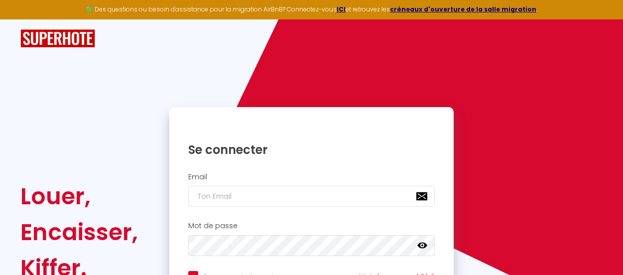 The height and width of the screenshot is (275, 623). I want to click on h1: Se connecter, so click(312, 149).